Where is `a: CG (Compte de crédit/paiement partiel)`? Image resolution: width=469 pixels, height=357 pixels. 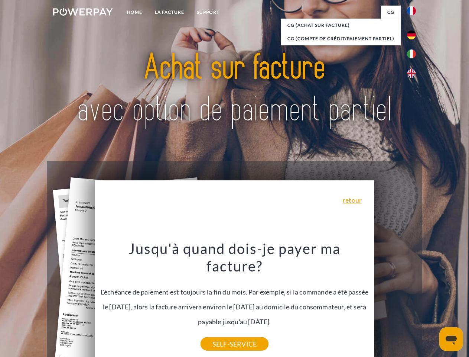
a: CG (Compte de crédit/paiement partiel) is located at coordinates (341, 39).